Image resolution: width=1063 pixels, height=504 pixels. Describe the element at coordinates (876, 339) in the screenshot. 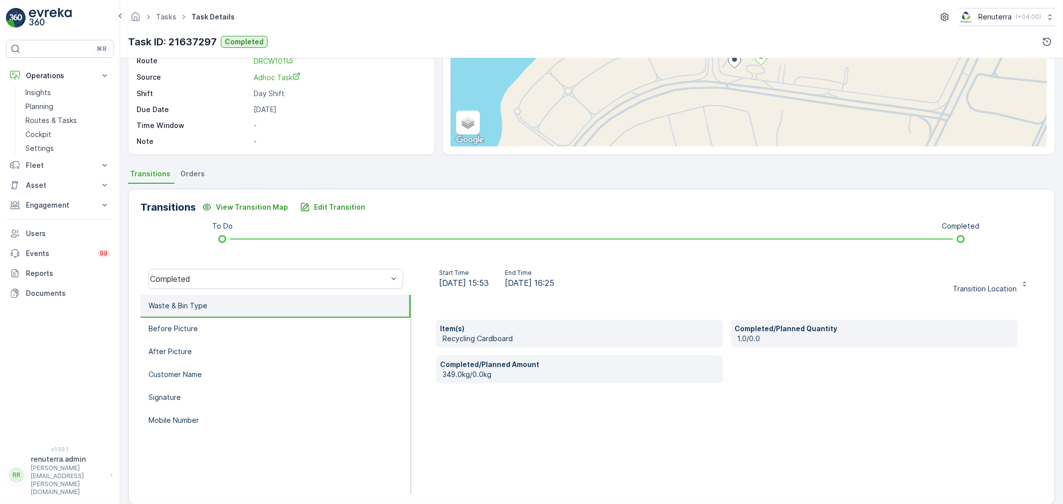

I see `p: 1.0/0.0` at that location.